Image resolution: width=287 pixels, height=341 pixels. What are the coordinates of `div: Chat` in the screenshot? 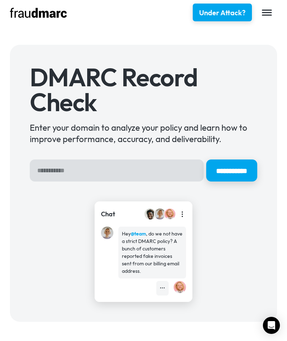 It's located at (108, 214).